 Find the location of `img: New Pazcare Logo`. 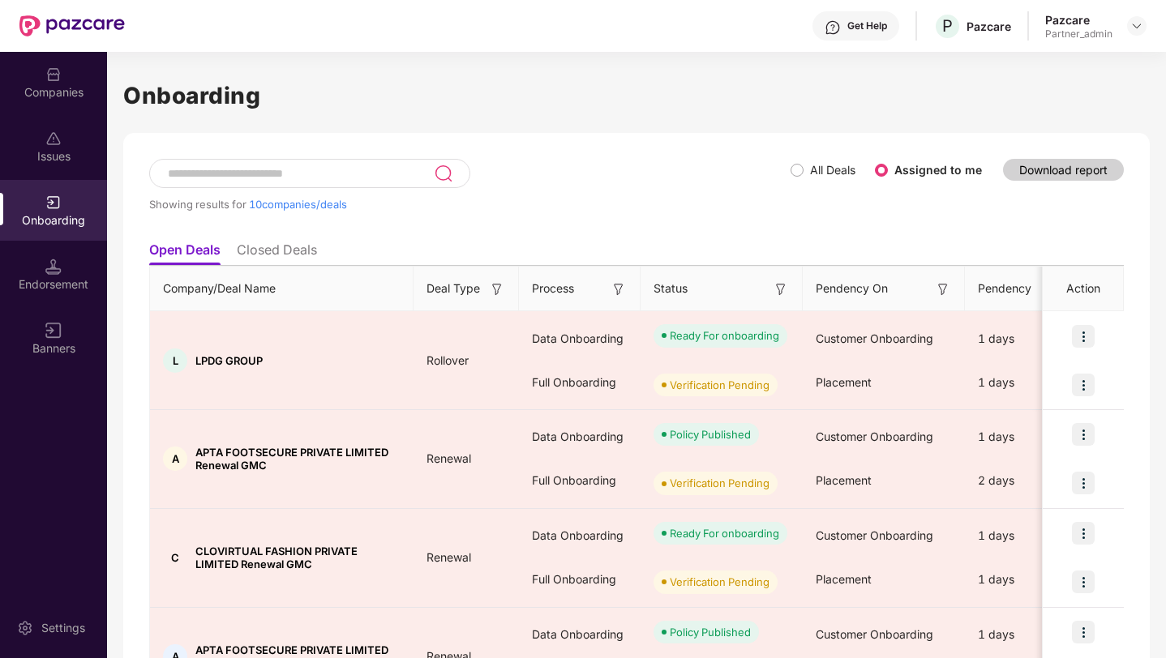

img: New Pazcare Logo is located at coordinates (72, 26).